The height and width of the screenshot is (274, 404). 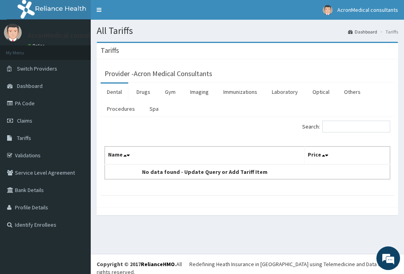 I want to click on span: Claims, so click(x=24, y=121).